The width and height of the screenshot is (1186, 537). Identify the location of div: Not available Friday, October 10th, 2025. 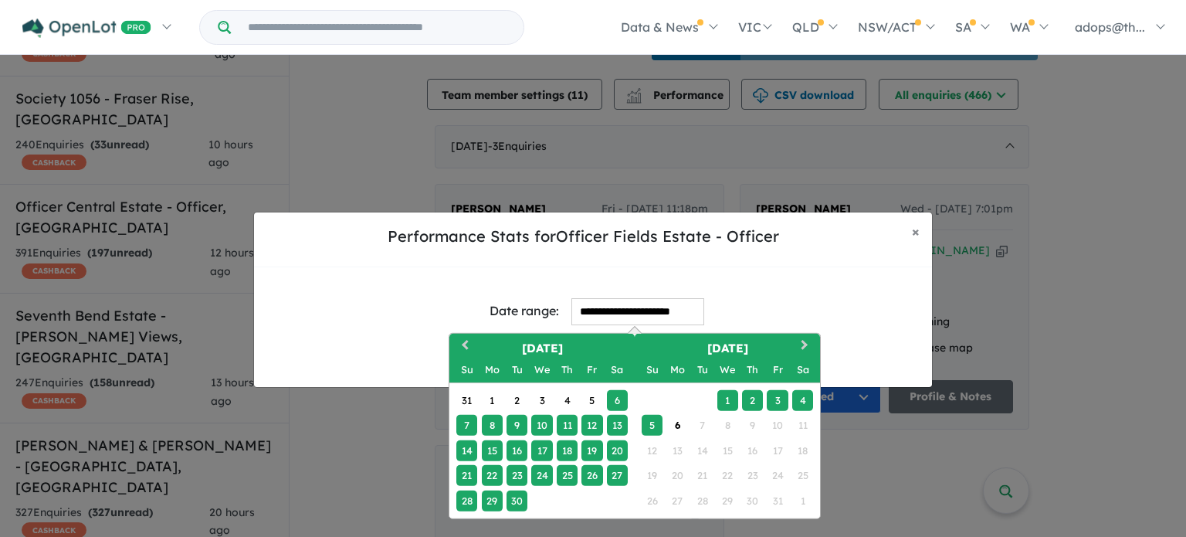
(777, 425).